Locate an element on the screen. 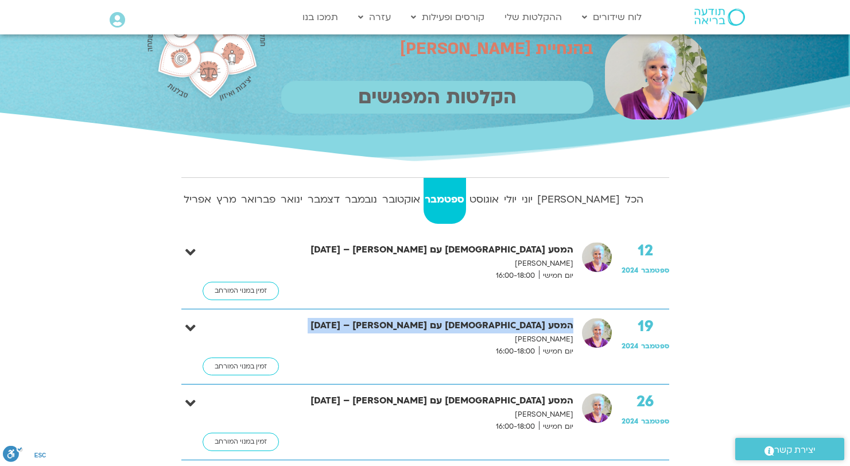 The height and width of the screenshot is (466, 850). a: ההקלטות שלי is located at coordinates (533, 17).